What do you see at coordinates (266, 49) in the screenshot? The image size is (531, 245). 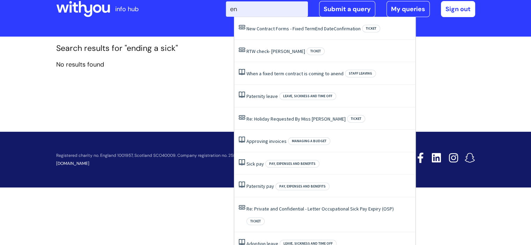 I see `h1: Search results for "ending a sick"` at bounding box center [266, 49].